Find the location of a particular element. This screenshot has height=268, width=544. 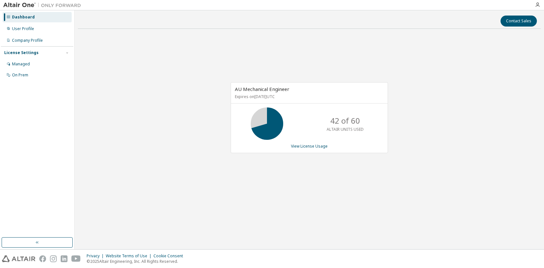

div: Privacy is located at coordinates (96, 256).